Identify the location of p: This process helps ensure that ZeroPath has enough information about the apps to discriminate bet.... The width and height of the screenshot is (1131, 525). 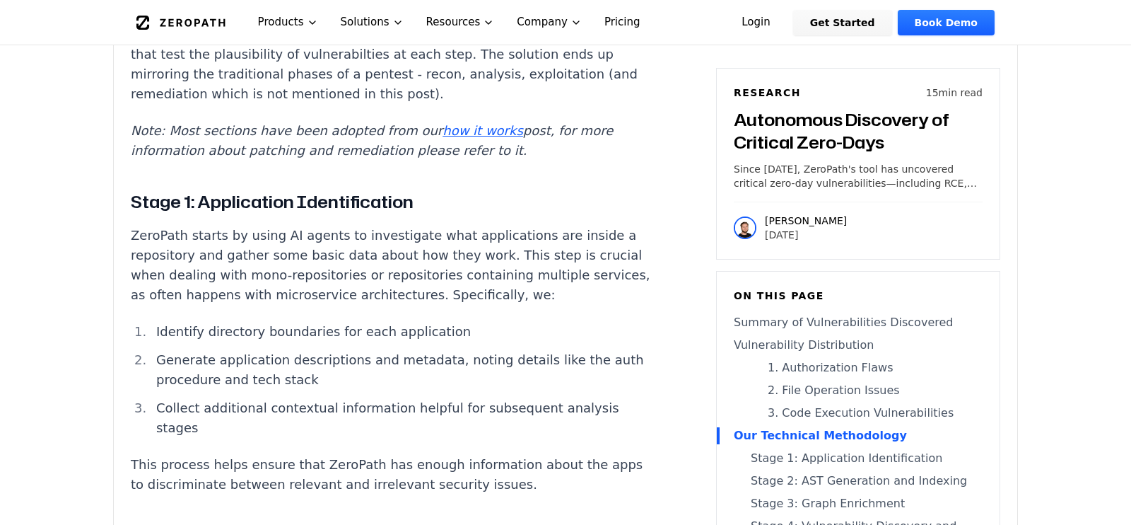
(394, 474).